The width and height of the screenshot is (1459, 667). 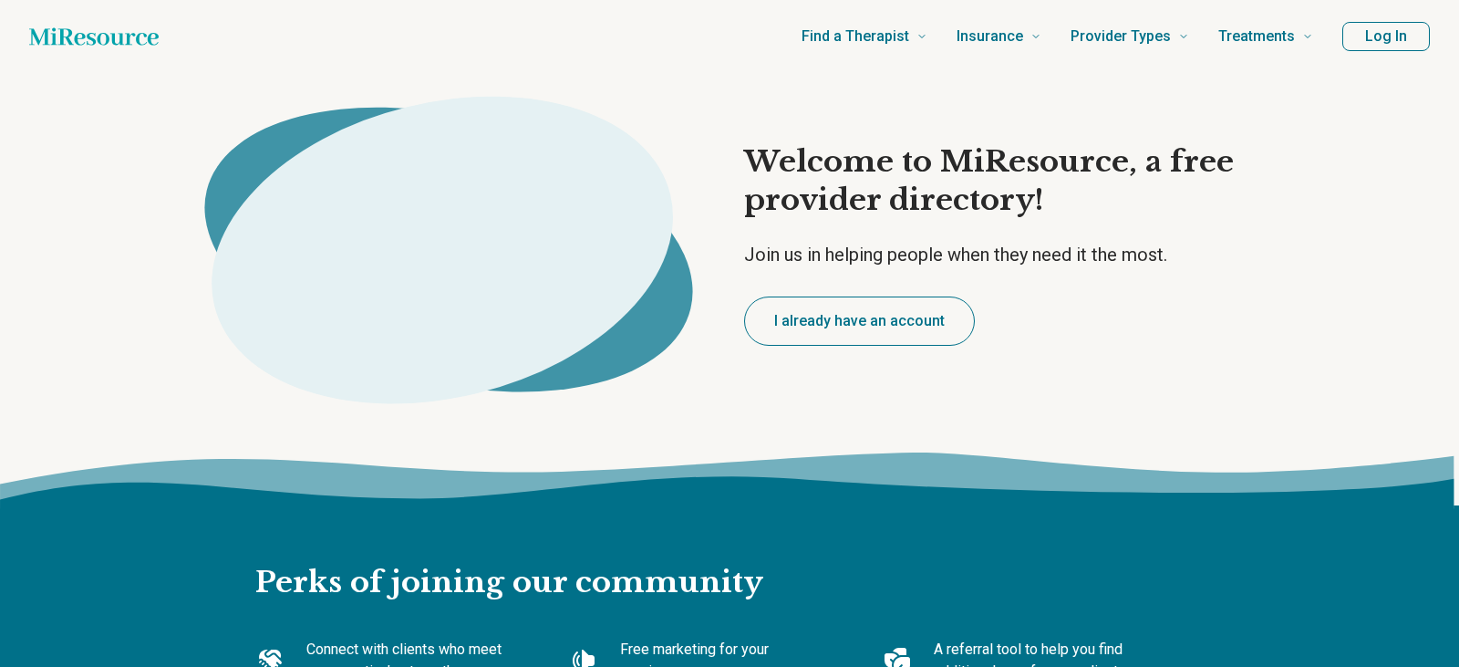 What do you see at coordinates (989, 36) in the screenshot?
I see `span: Insurance` at bounding box center [989, 36].